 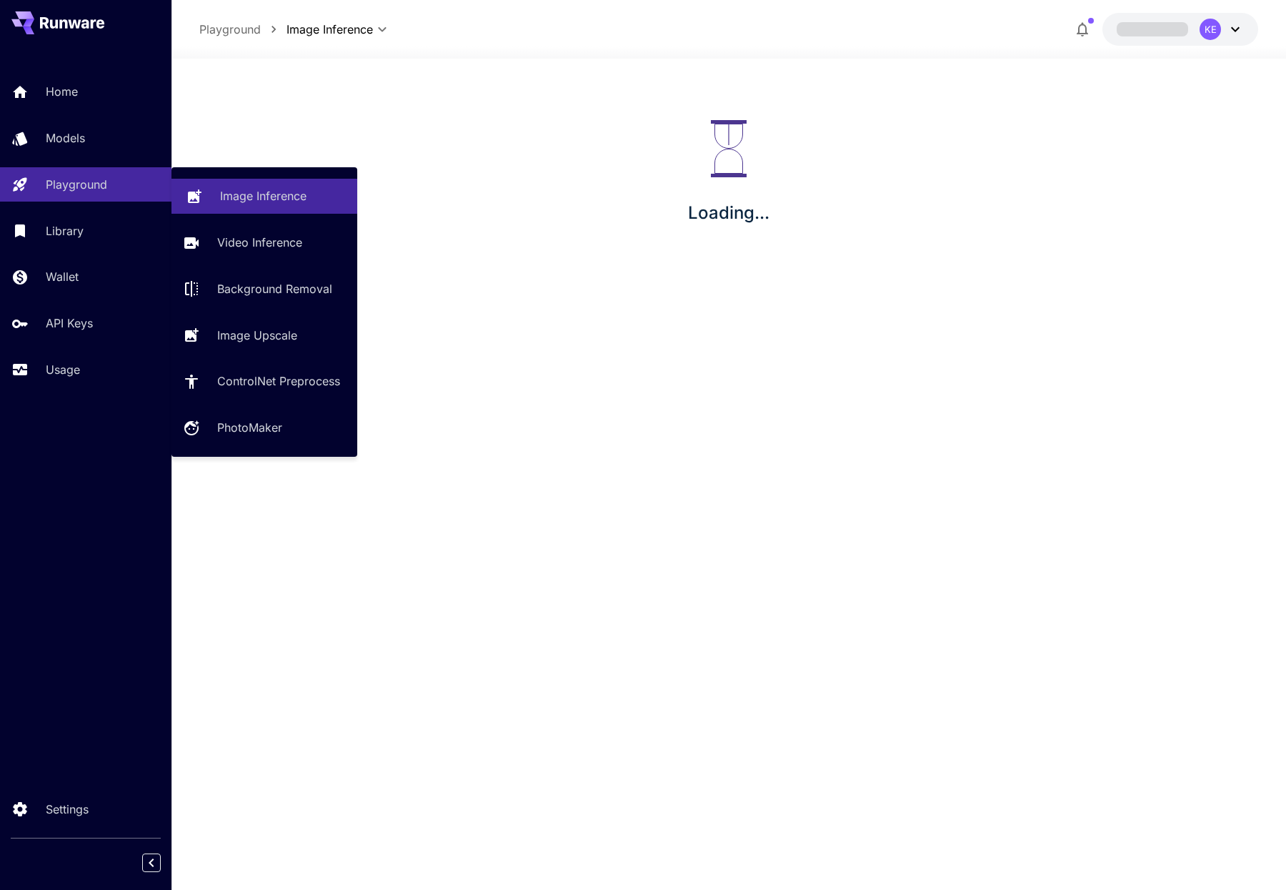 I want to click on p: Usage, so click(x=63, y=369).